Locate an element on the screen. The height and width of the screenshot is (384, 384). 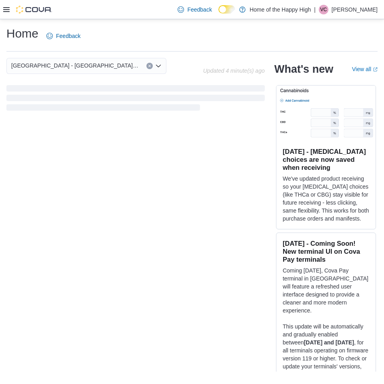
input: Dark Mode is located at coordinates (227, 9).